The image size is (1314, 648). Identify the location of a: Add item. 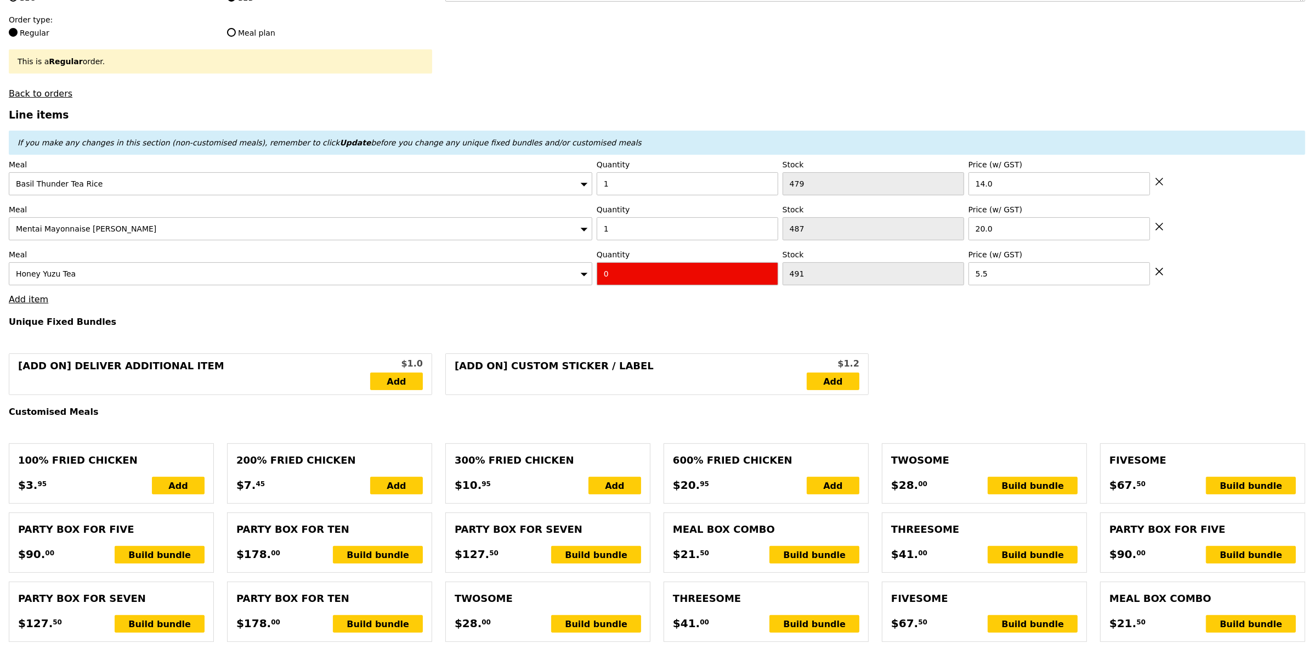
(29, 299).